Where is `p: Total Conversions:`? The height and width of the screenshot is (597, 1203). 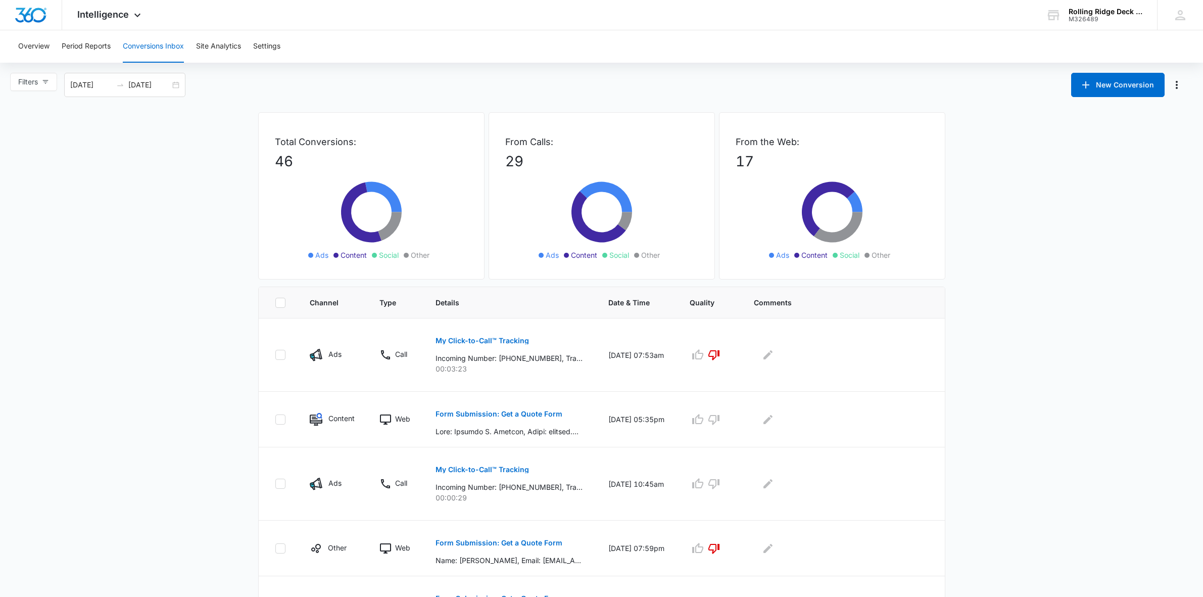 p: Total Conversions: is located at coordinates (371, 142).